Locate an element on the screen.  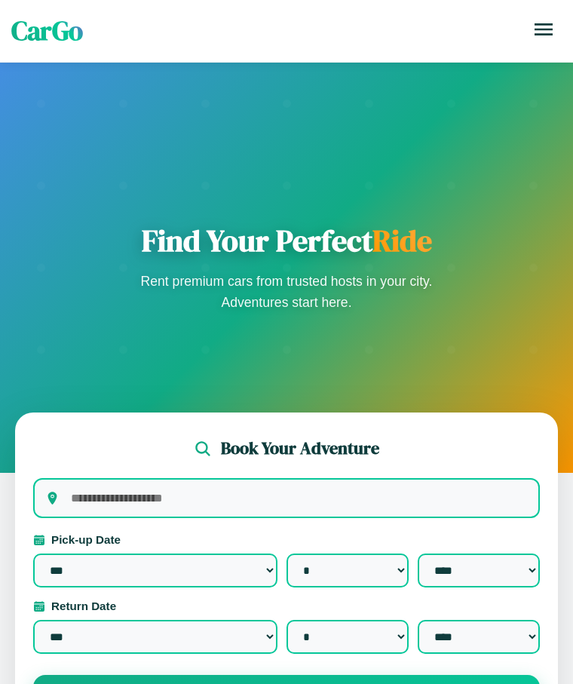
label: Pick-up Date is located at coordinates (286, 539).